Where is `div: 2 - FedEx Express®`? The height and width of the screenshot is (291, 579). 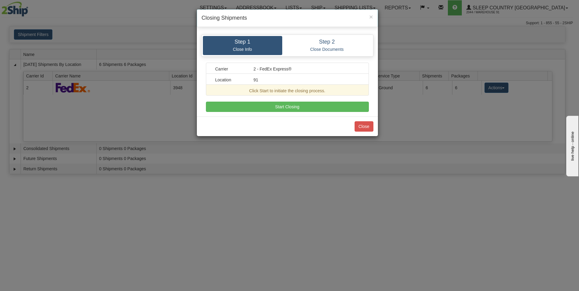
div: 2 - FedEx Express® is located at coordinates (307, 69).